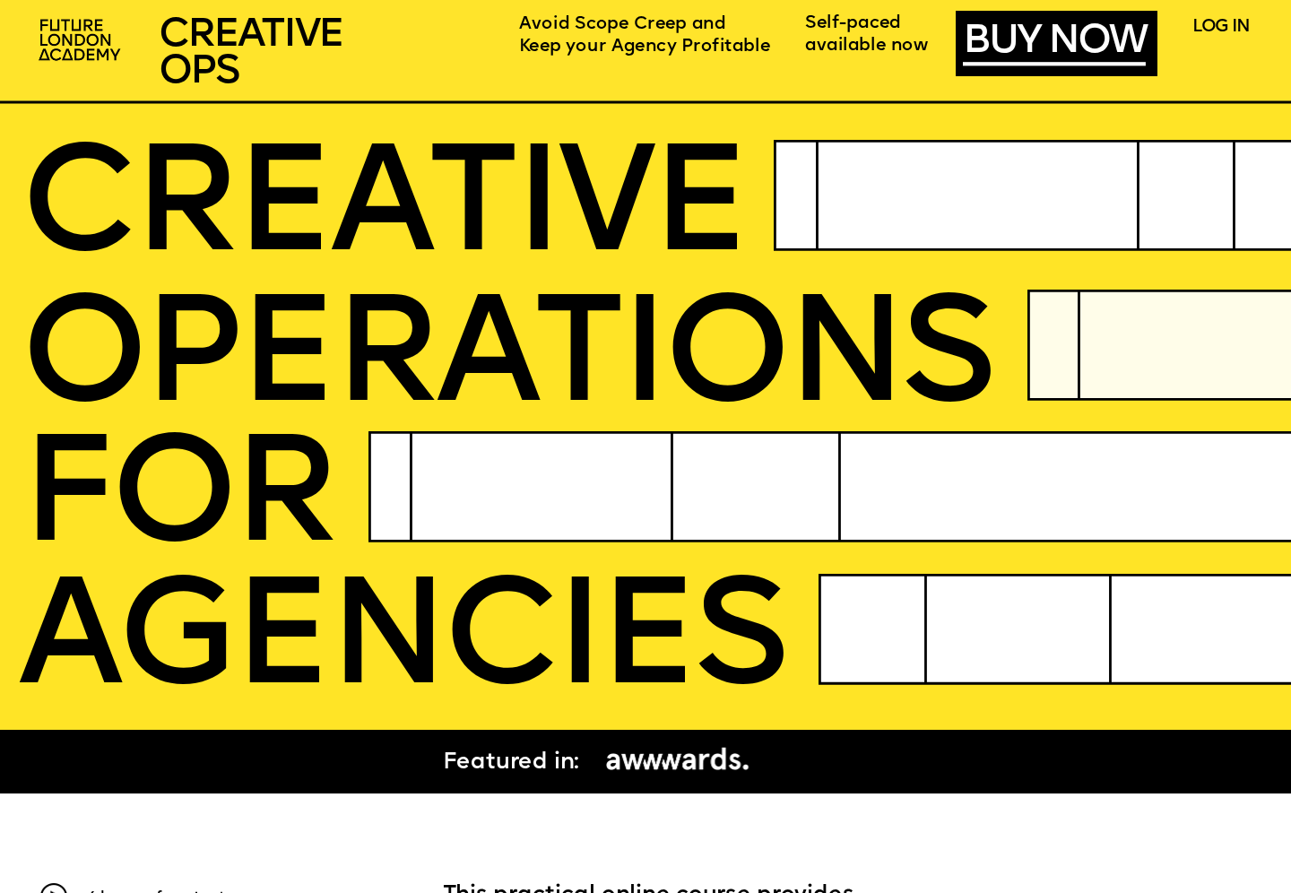 Image resolution: width=1291 pixels, height=893 pixels. What do you see at coordinates (250, 54) in the screenshot?
I see `span: CREATIVE OPS` at bounding box center [250, 54].